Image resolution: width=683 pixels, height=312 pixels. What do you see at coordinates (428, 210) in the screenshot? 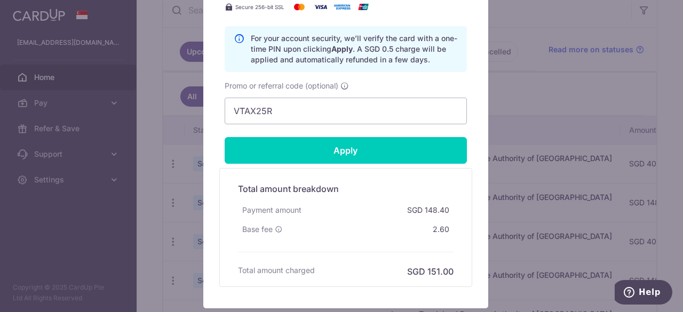
I see `div: SGD 148.40` at bounding box center [428, 210].